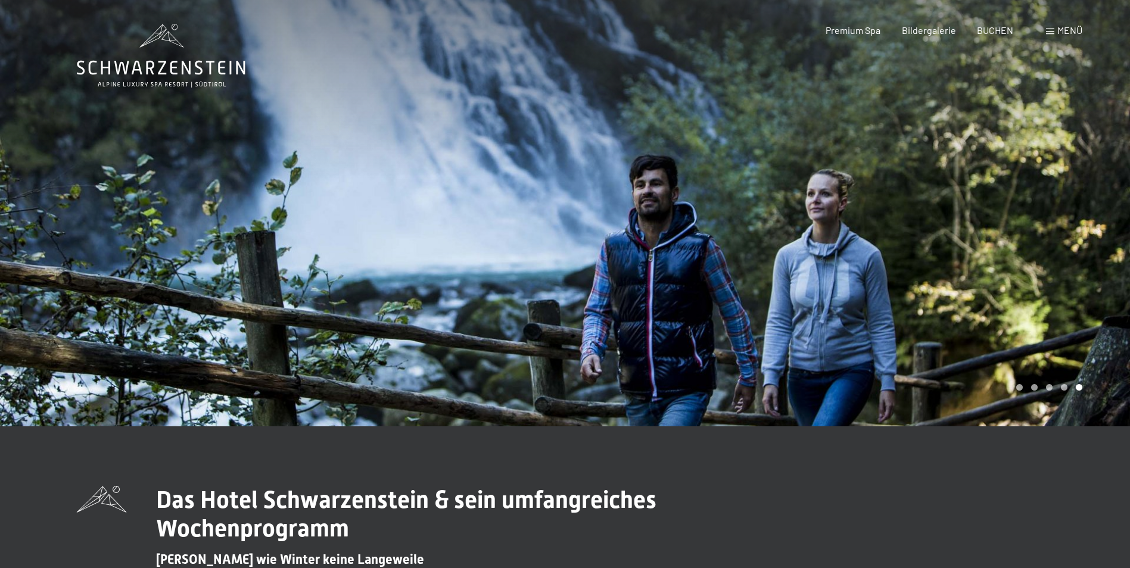  I want to click on span: Menü, so click(1069, 30).